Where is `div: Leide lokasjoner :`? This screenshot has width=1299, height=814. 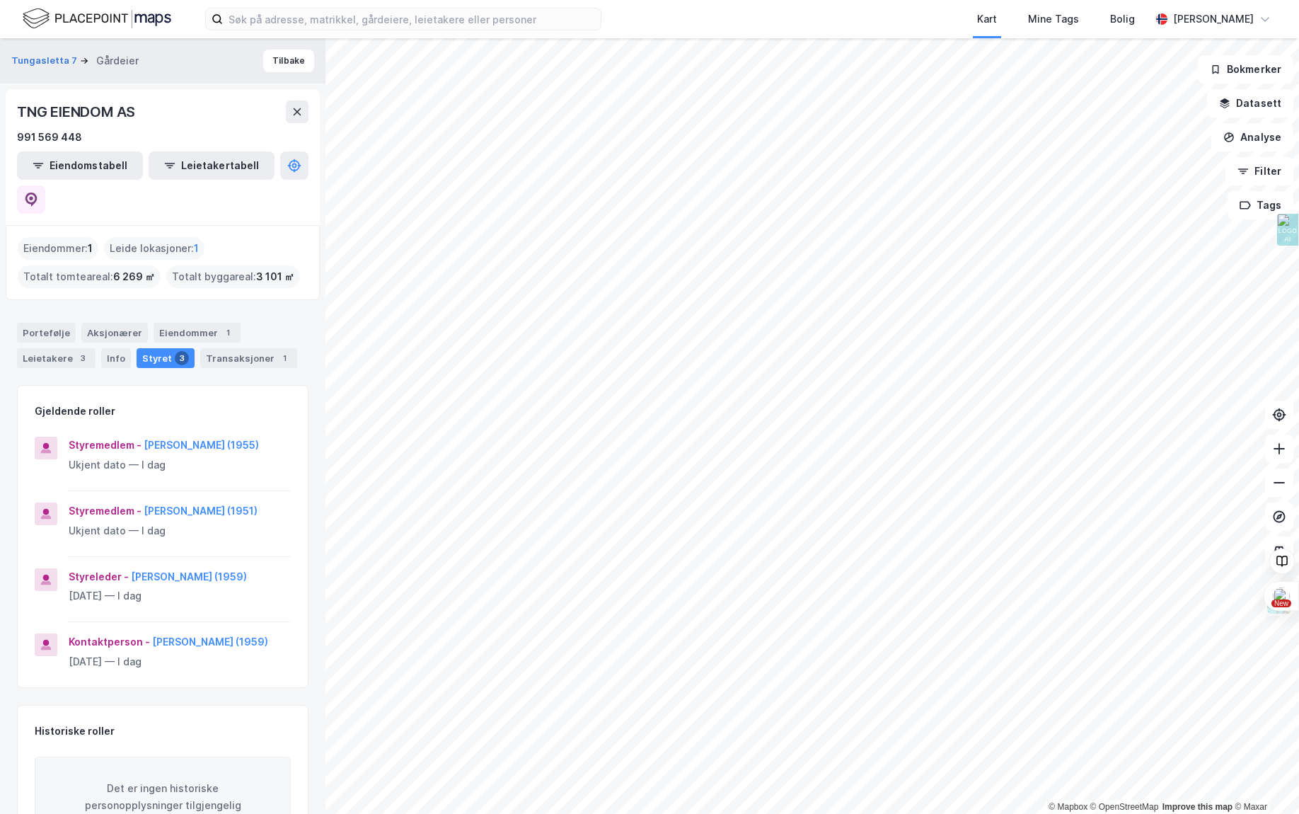
div: Leide lokasjoner : is located at coordinates (154, 248).